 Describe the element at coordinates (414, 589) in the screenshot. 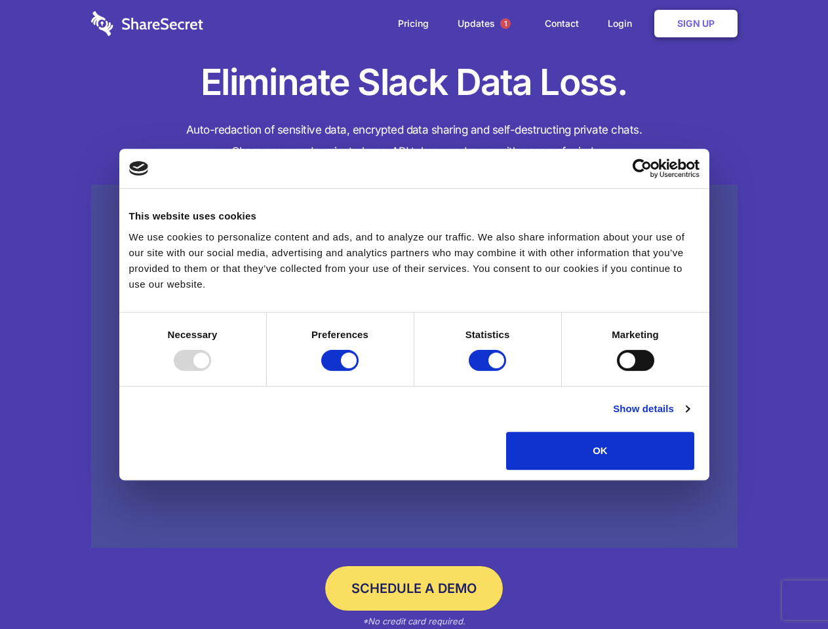

I see `a: Schedule a Demo` at that location.